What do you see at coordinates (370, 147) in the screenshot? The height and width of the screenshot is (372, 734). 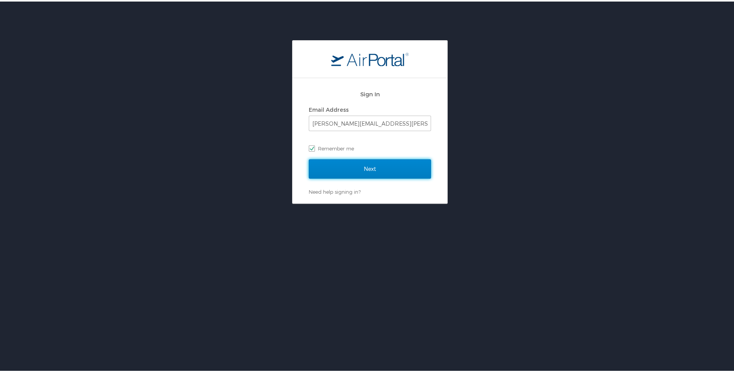 I see `label: Remember me` at bounding box center [370, 147].